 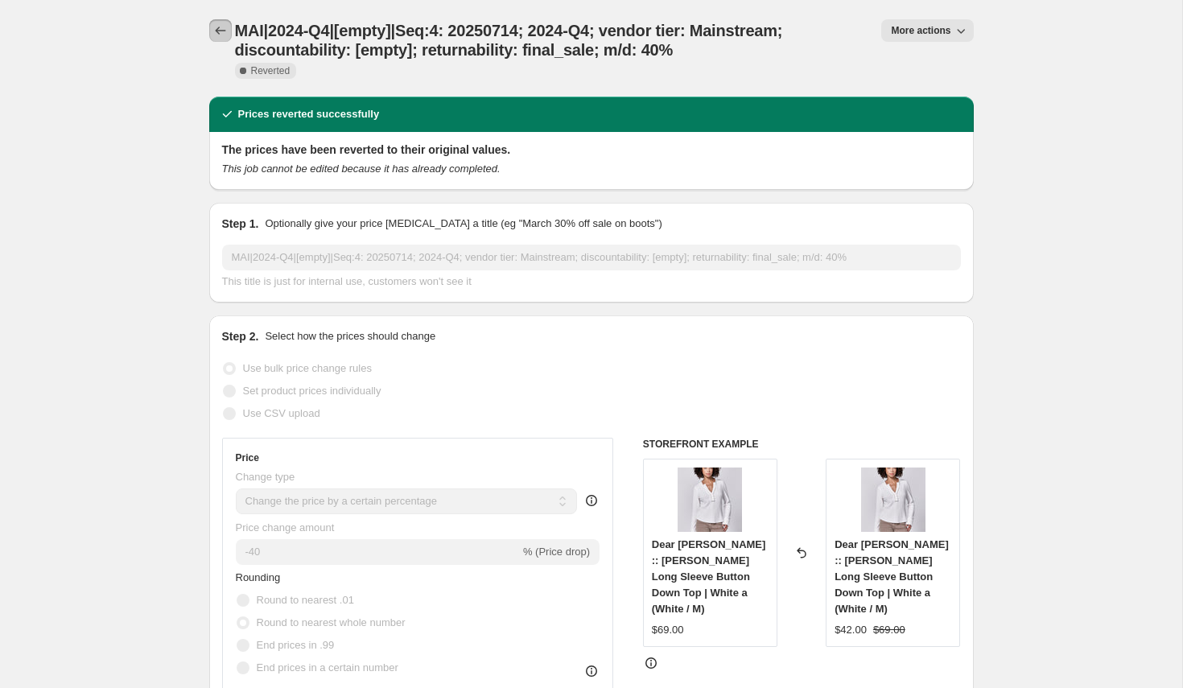 What do you see at coordinates (850, 630) in the screenshot?
I see `div: $42.00` at bounding box center [850, 630].